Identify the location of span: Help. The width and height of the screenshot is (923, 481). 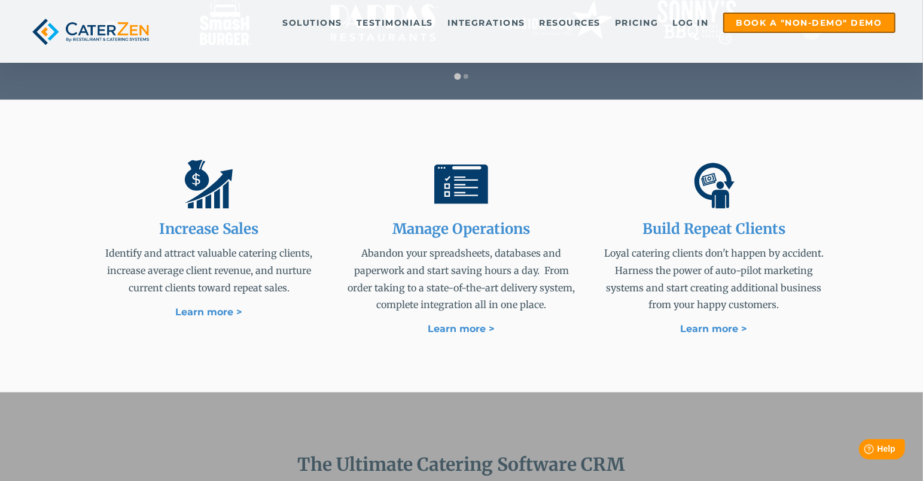
(70, 14).